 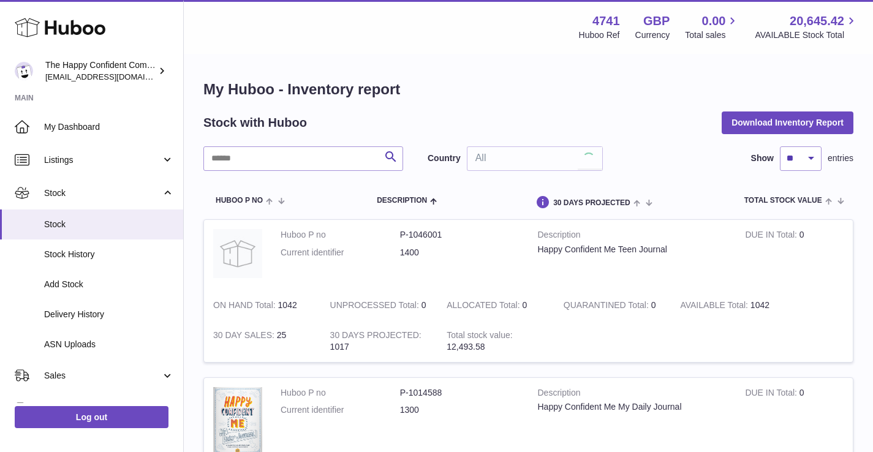 I want to click on span: AVAILABLE Stock Total, so click(x=806, y=35).